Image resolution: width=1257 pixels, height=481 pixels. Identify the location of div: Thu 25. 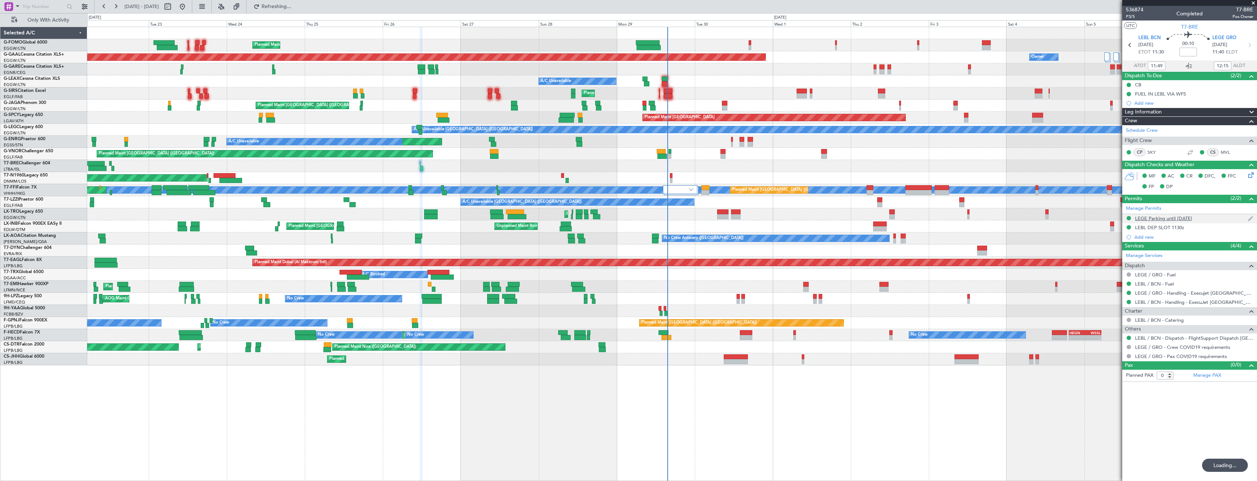
(344, 23).